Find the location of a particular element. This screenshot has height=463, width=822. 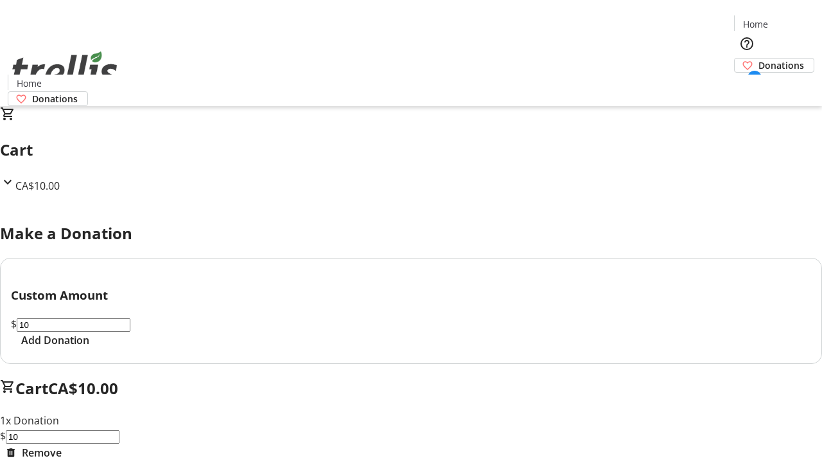

button: Help is located at coordinates (747, 44).